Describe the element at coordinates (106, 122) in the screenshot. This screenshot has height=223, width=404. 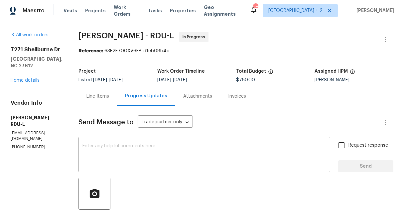
I see `span: Send Message to` at that location.